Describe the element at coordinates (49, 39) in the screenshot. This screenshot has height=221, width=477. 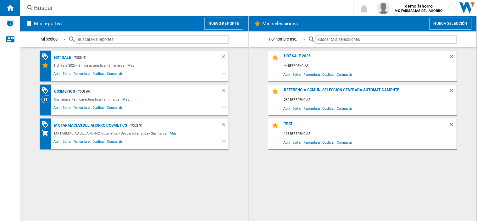
I see `div: Mi pedido` at that location.